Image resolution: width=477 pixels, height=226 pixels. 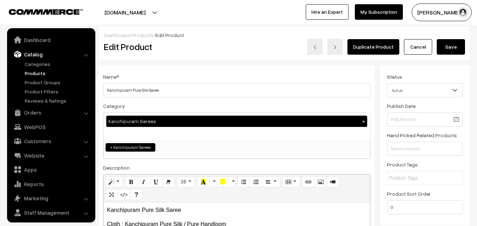 What do you see at coordinates (422, 135) in the screenshot?
I see `label: Hand Picked Related Products` at bounding box center [422, 135].